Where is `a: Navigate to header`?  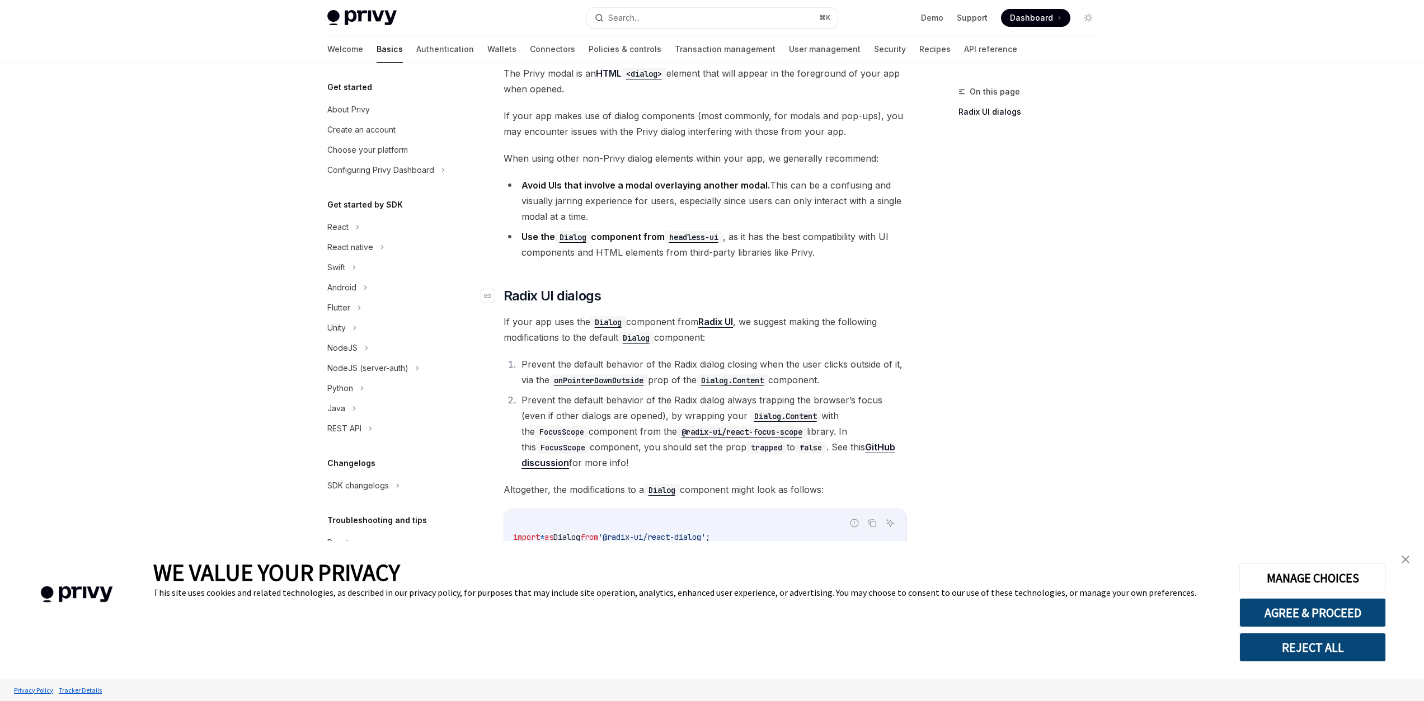
a: Navigate to header is located at coordinates (492, 296).